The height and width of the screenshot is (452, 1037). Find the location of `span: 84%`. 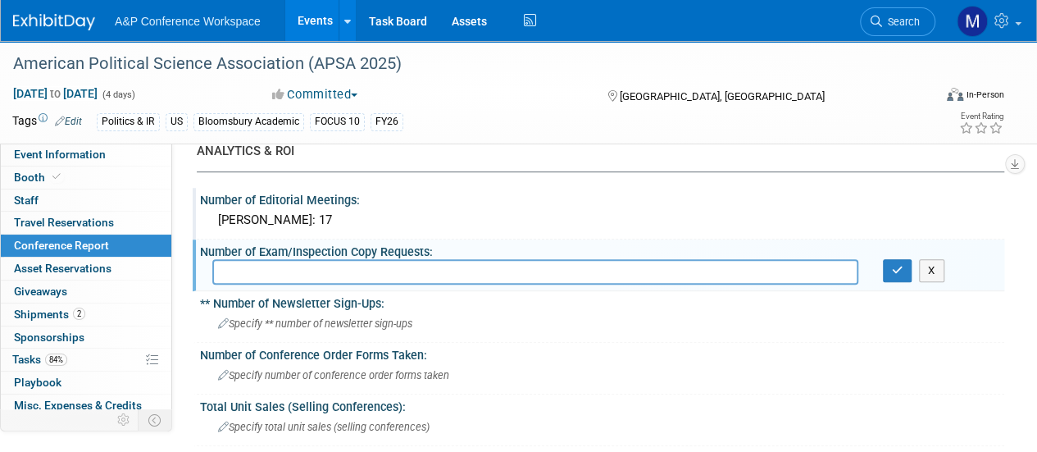

span: 84% is located at coordinates (56, 359).